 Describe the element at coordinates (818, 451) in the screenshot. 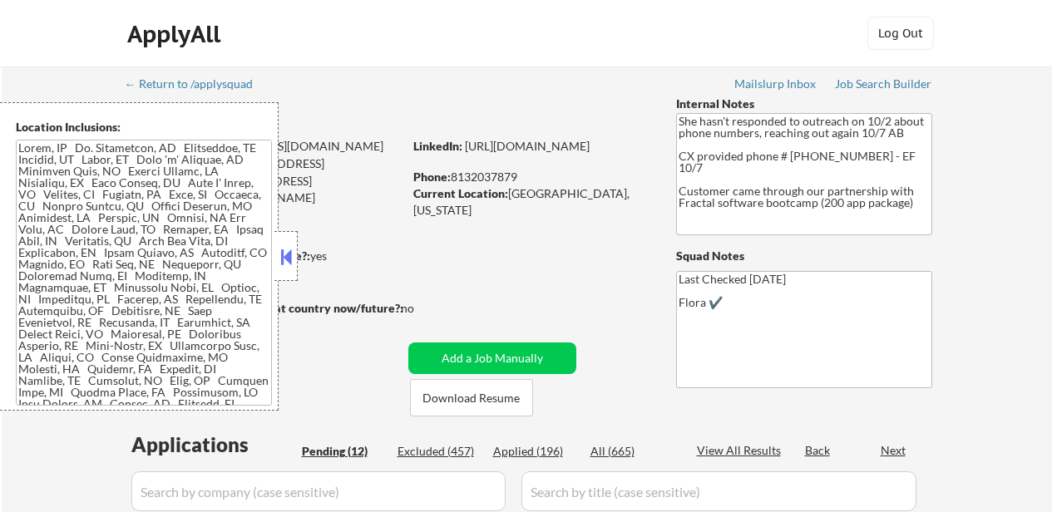

I see `div: Back` at that location.